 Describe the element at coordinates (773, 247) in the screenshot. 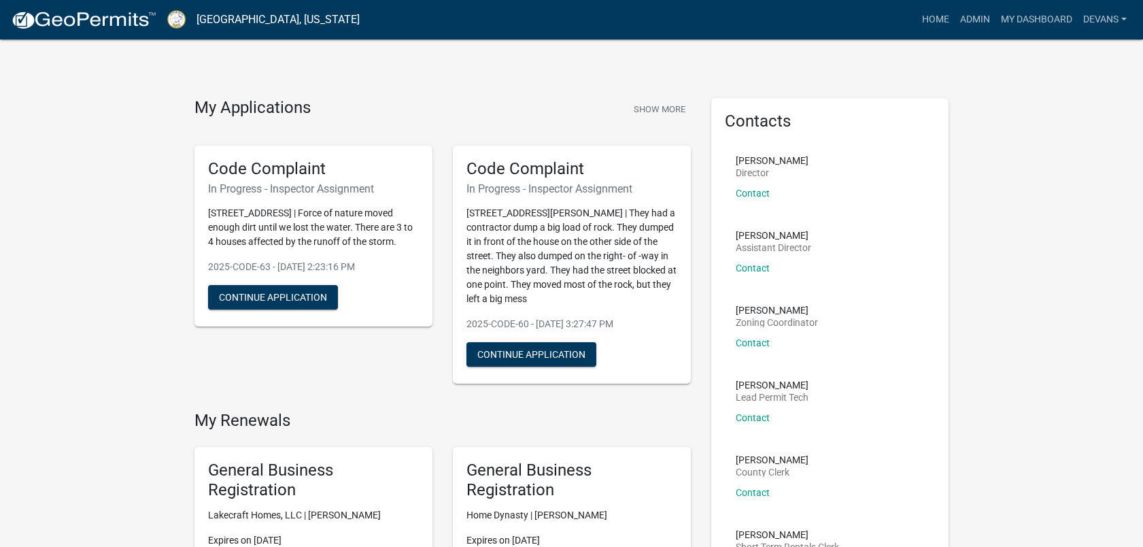

I see `p: Assistant Director` at that location.